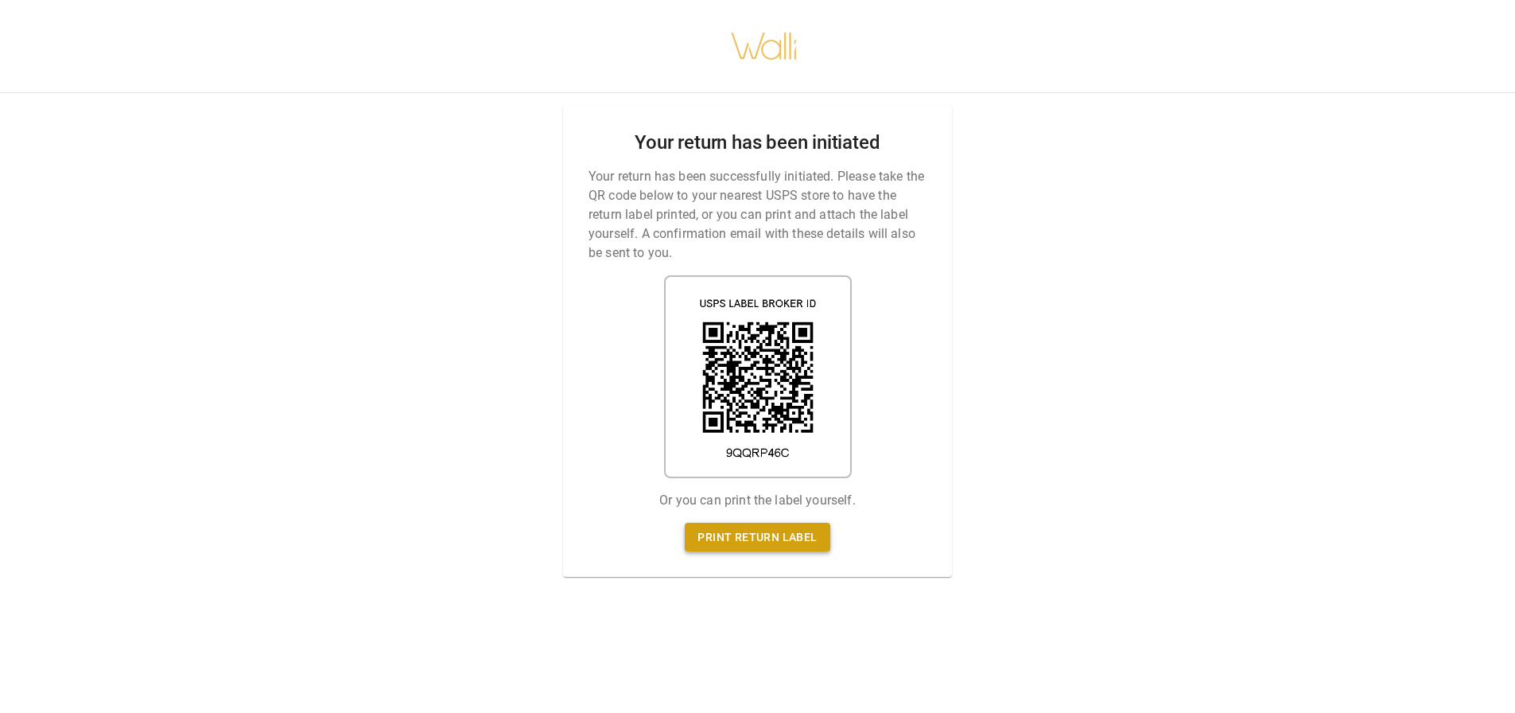 The height and width of the screenshot is (713, 1515). I want to click on p: Or you can print the label yourself., so click(757, 500).